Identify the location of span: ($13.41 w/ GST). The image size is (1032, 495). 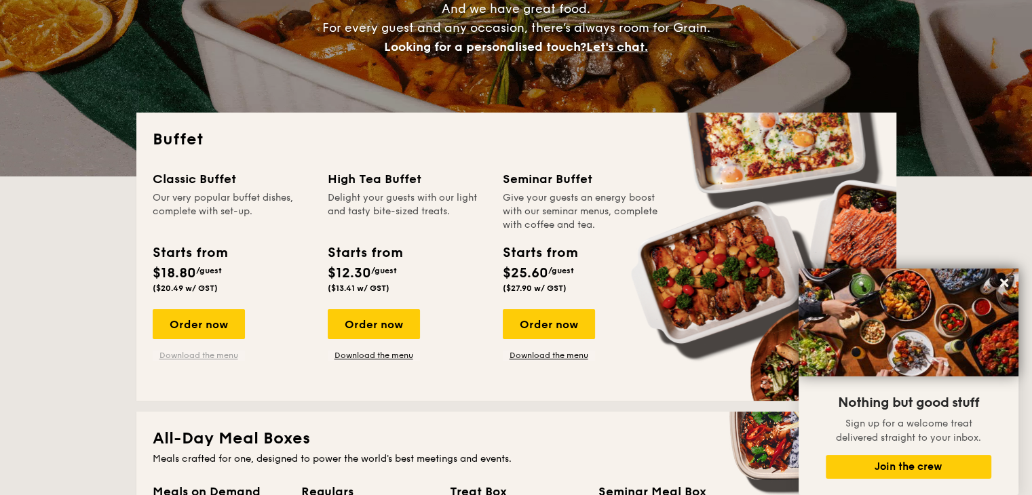
(358, 288).